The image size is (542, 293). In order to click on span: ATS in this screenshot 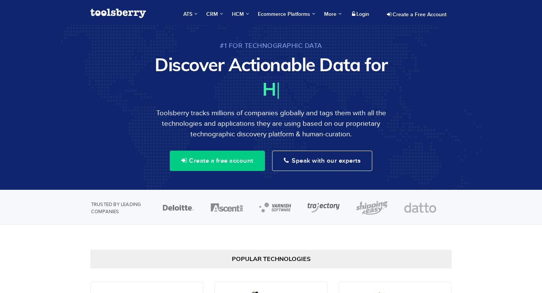, I will do `click(190, 14)`.